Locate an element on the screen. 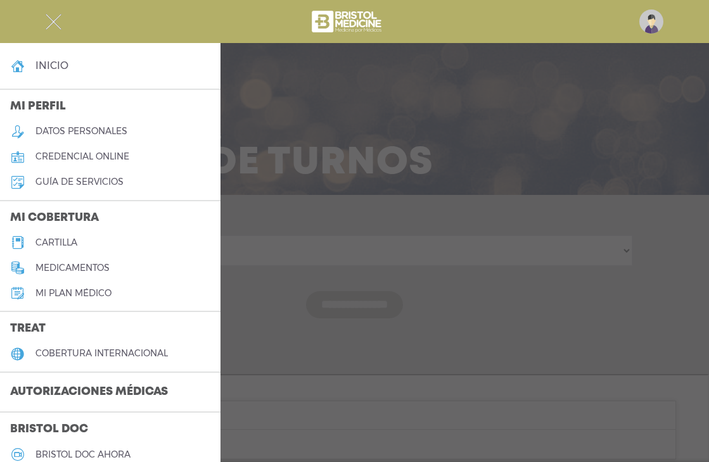  h5: medicamentos is located at coordinates (72, 268).